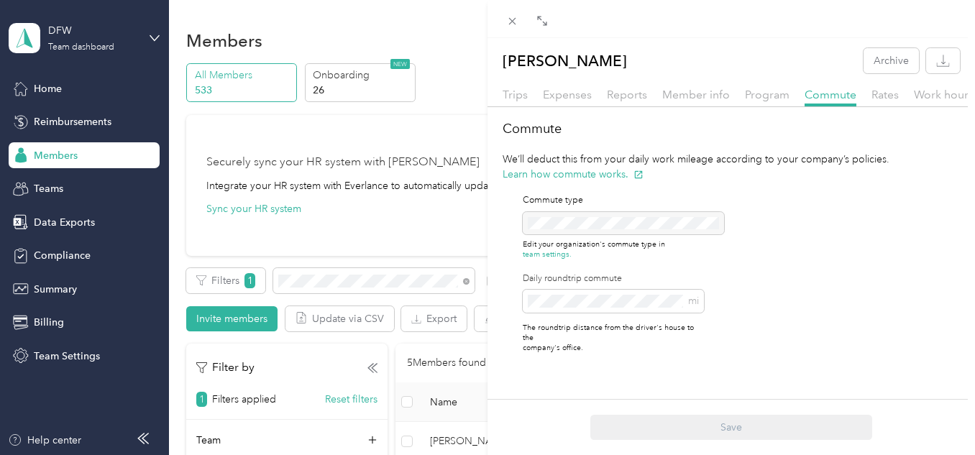 Image resolution: width=975 pixels, height=455 pixels. What do you see at coordinates (693, 300) in the screenshot?
I see `span: mi` at bounding box center [693, 300].